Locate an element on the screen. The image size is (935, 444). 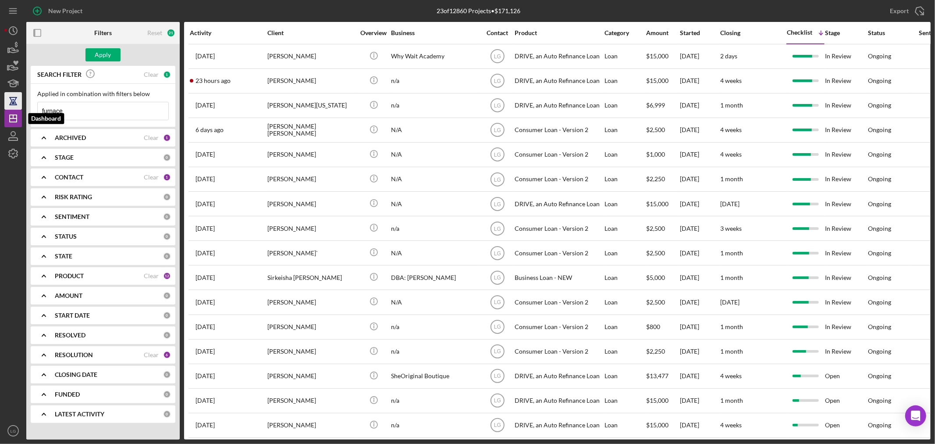
b: FUNDED is located at coordinates (67, 394).